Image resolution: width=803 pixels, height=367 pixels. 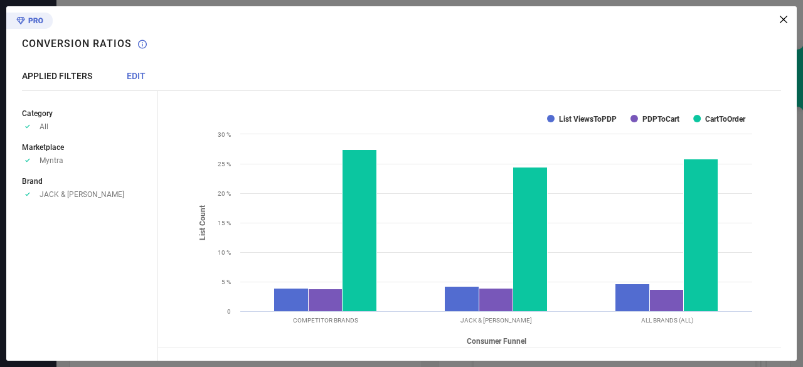 What do you see at coordinates (726, 119) in the screenshot?
I see `text: CartToOrder` at bounding box center [726, 119].